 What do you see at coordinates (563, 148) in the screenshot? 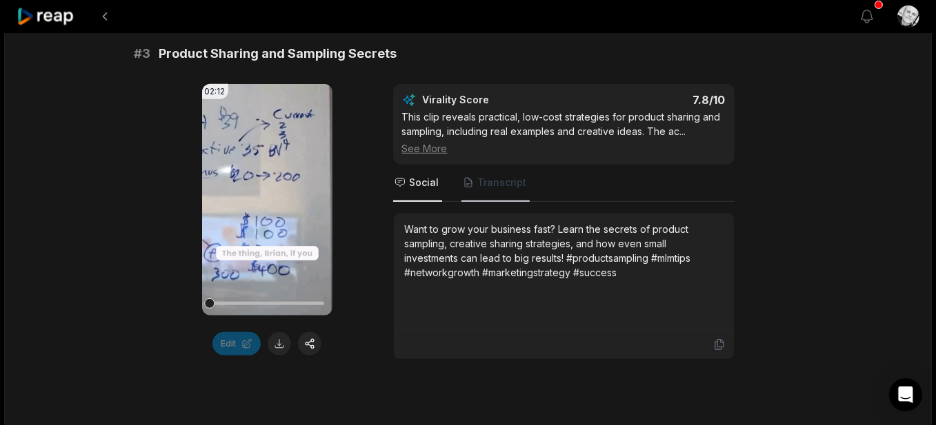
I see `div: See More` at bounding box center [563, 148].